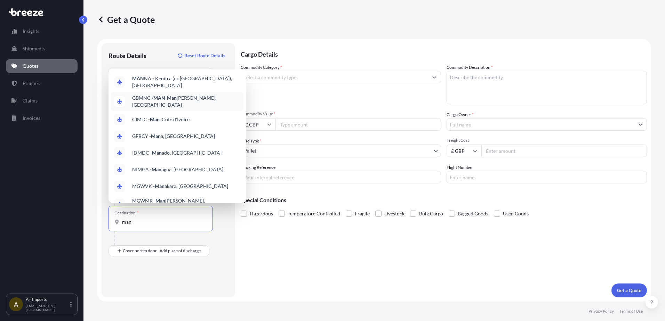  I want to click on label: Booking Reference, so click(258, 168).